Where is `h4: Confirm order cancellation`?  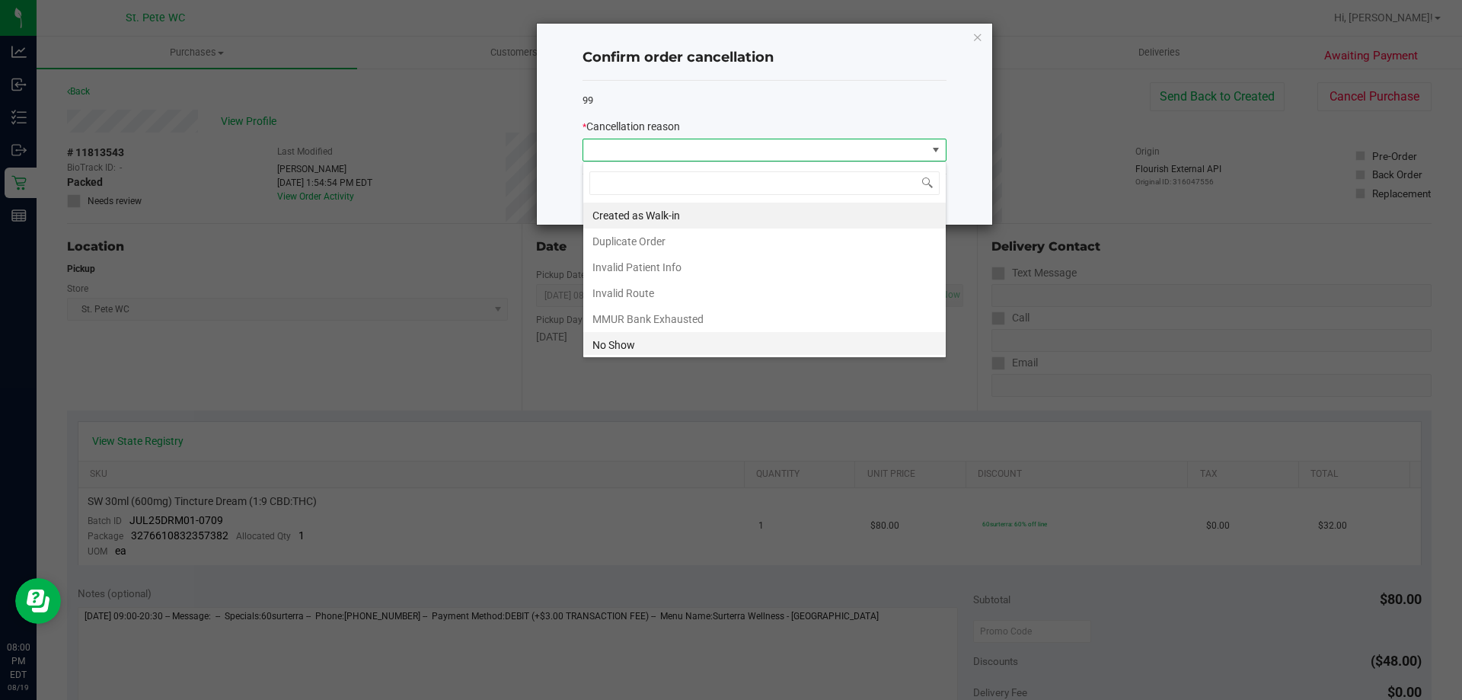
h4: Confirm order cancellation is located at coordinates (764, 58).